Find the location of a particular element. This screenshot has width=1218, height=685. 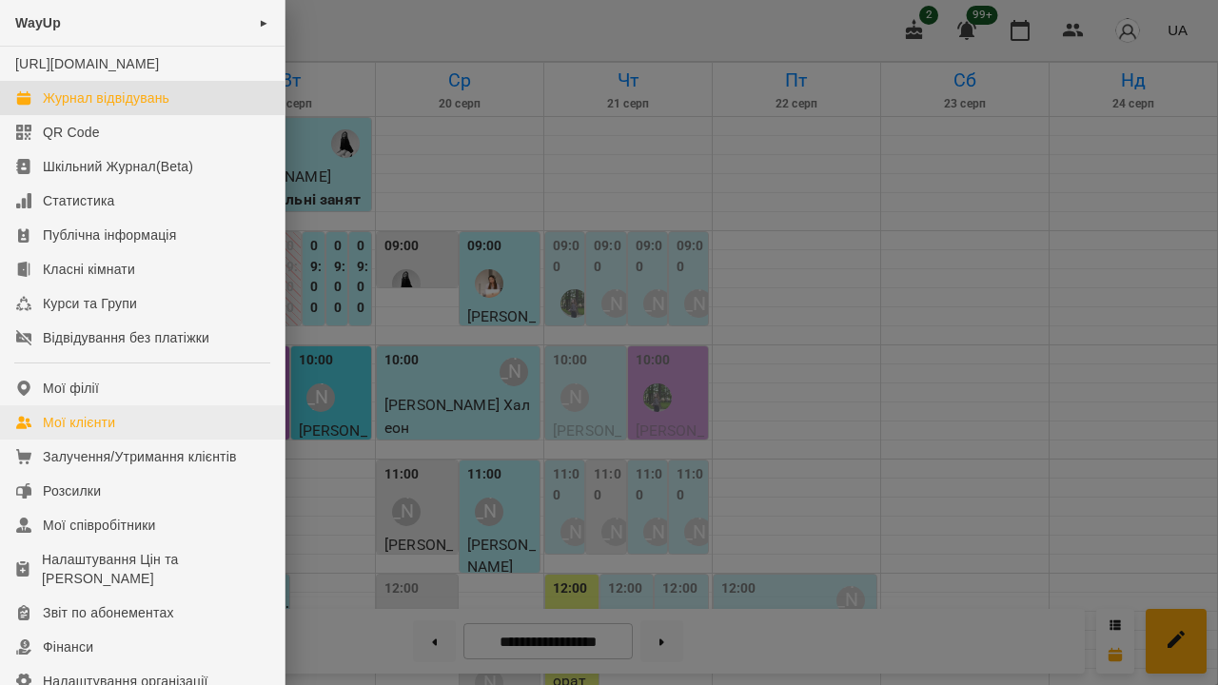

div: Мої співробітники is located at coordinates (99, 525).